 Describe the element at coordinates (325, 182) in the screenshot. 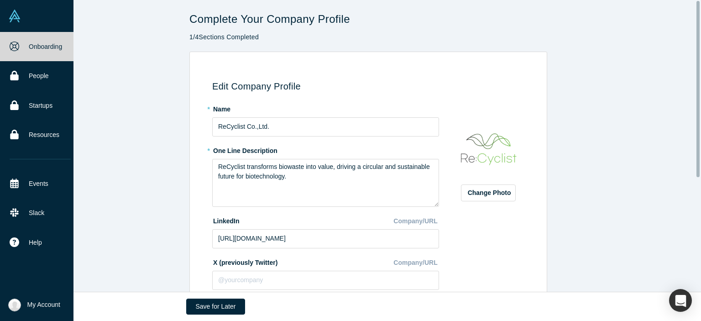

I see `textarea: ReCyclist transforms biowaste into value, driving a circular and sustainable future for biotechno...` at that location.